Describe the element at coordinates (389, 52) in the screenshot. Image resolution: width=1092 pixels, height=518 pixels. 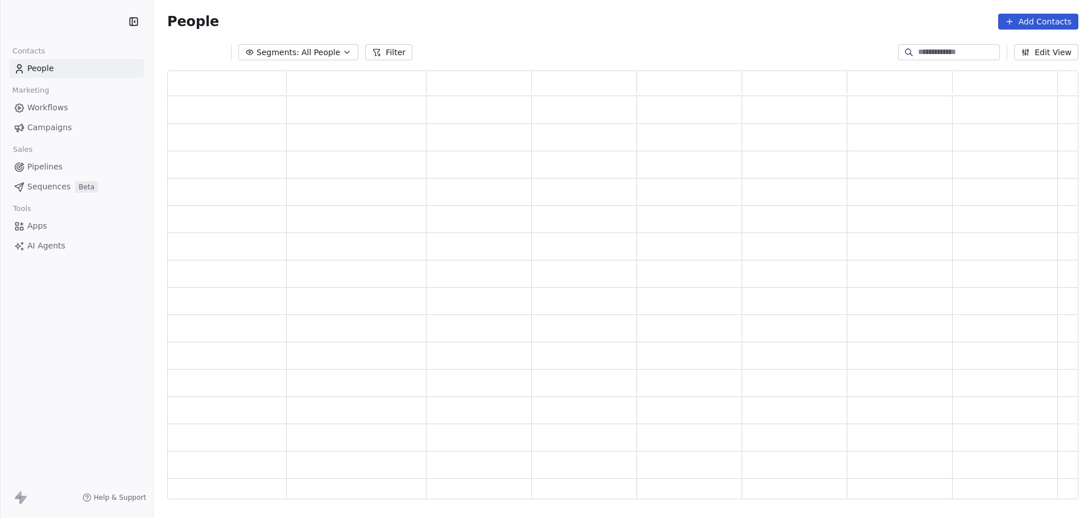
I see `button: Filter` at that location.